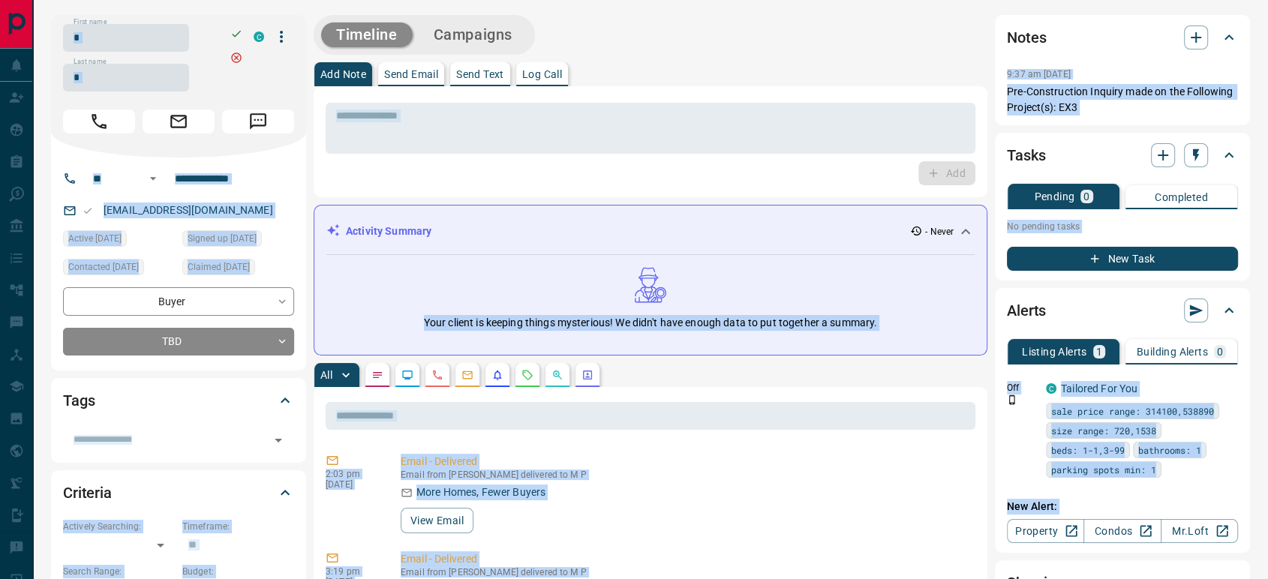 The height and width of the screenshot is (579, 1268). What do you see at coordinates (650, 323) in the screenshot?
I see `p: Your client is keeping things mysterious! We didn't have enough data to put together a summary.` at bounding box center [650, 323].